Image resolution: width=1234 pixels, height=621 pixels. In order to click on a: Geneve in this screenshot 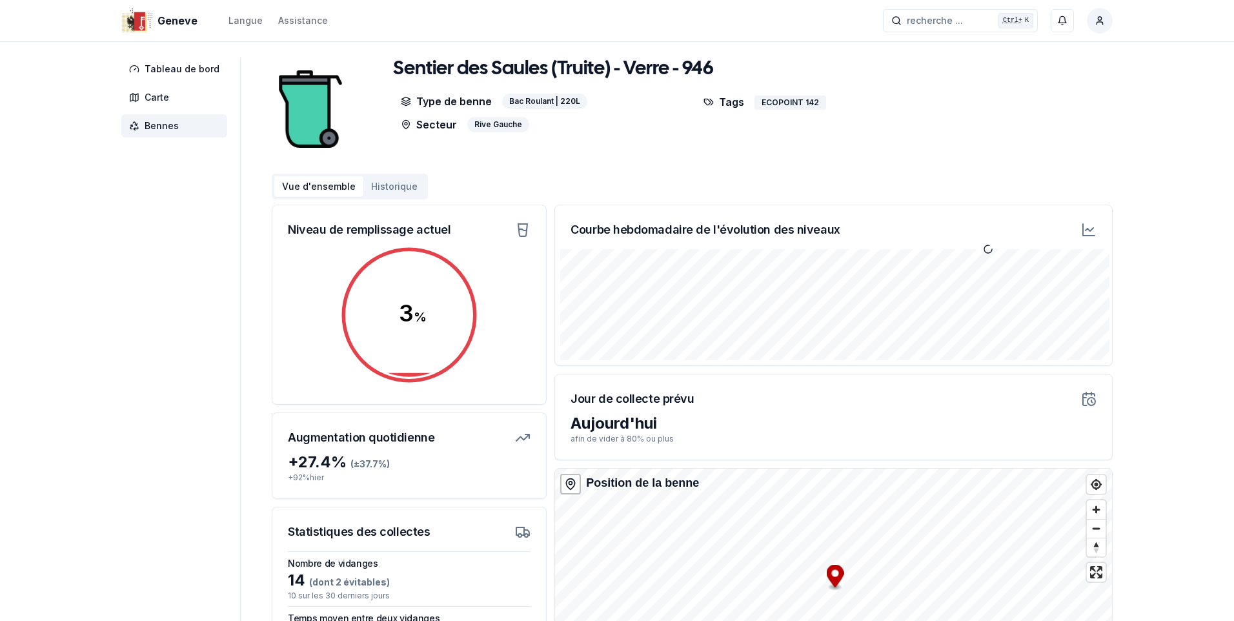, I will do `click(162, 21)`.